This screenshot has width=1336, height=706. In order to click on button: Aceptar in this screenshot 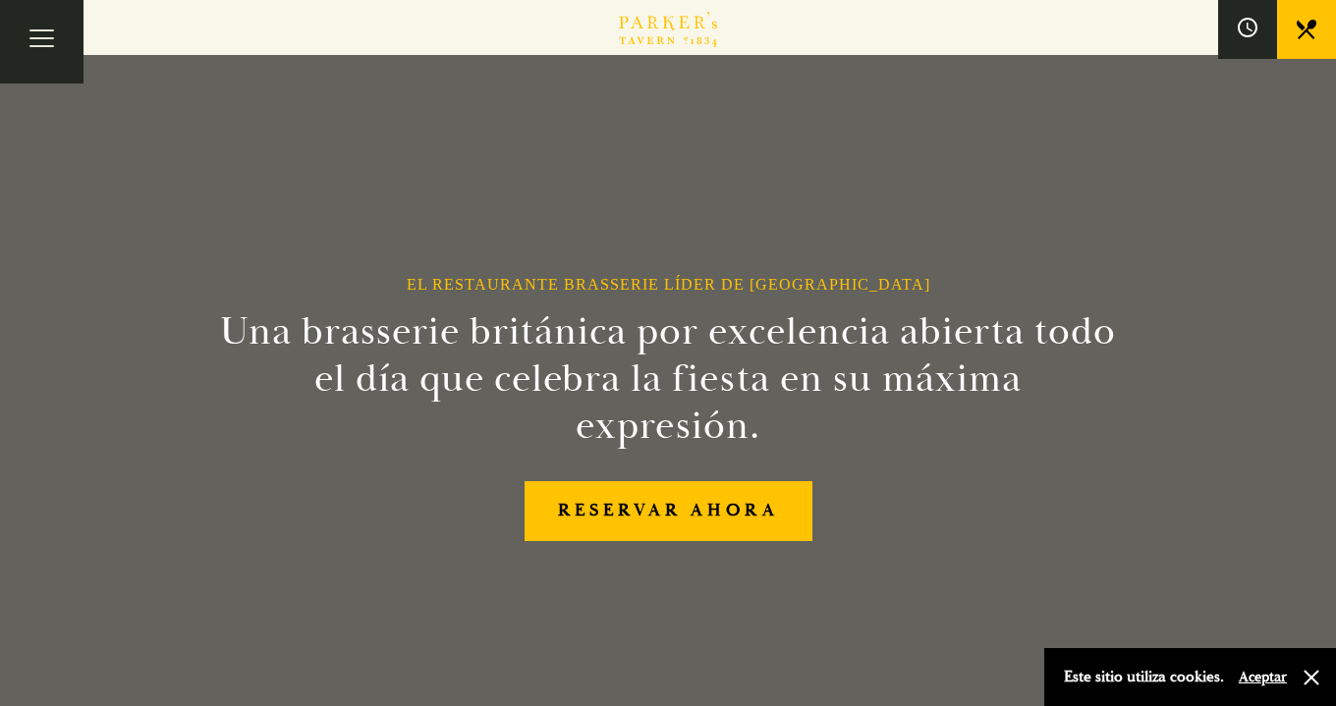, I will do `click(1262, 677)`.